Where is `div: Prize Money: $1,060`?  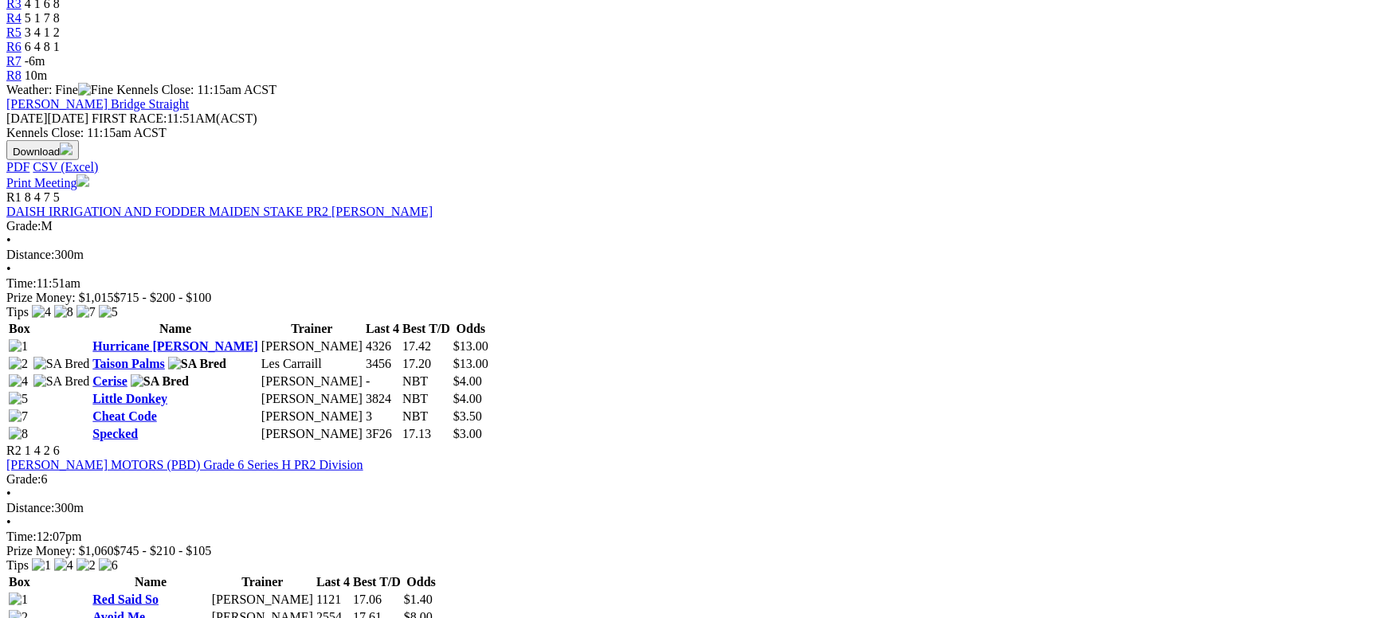
div: Prize Money: $1,060 is located at coordinates (700, 551).